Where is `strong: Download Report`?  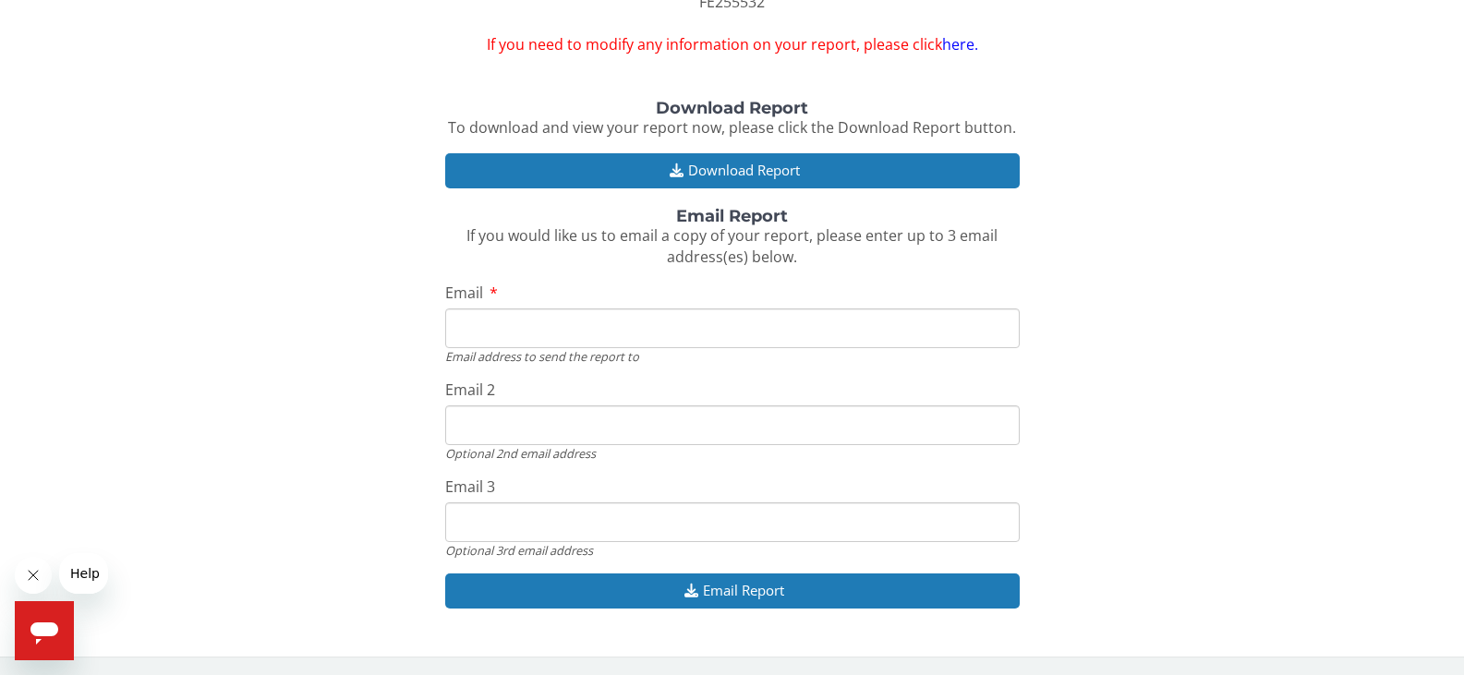 strong: Download Report is located at coordinates (732, 108).